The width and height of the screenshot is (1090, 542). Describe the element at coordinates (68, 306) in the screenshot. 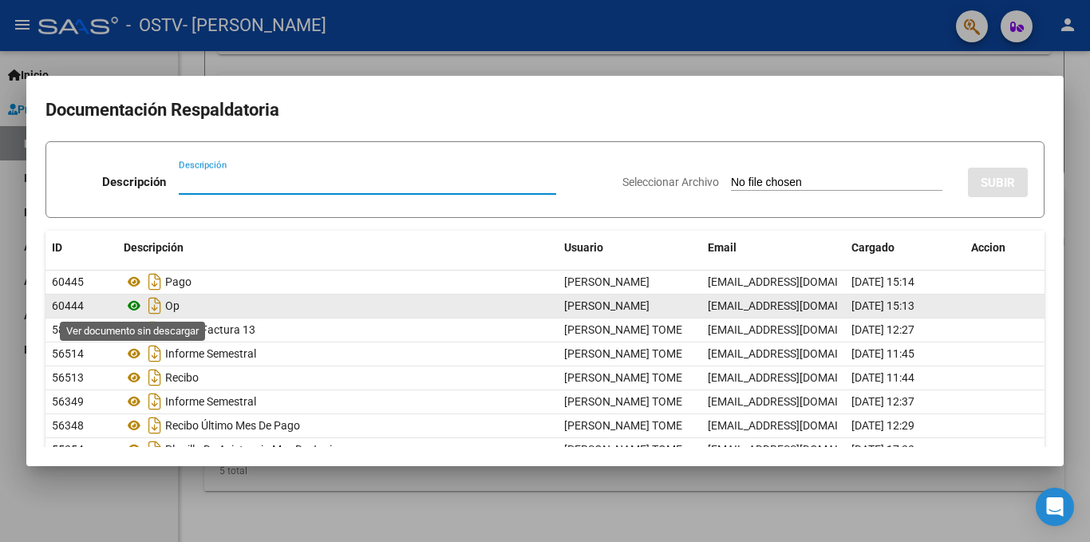

I see `span: 60444` at that location.